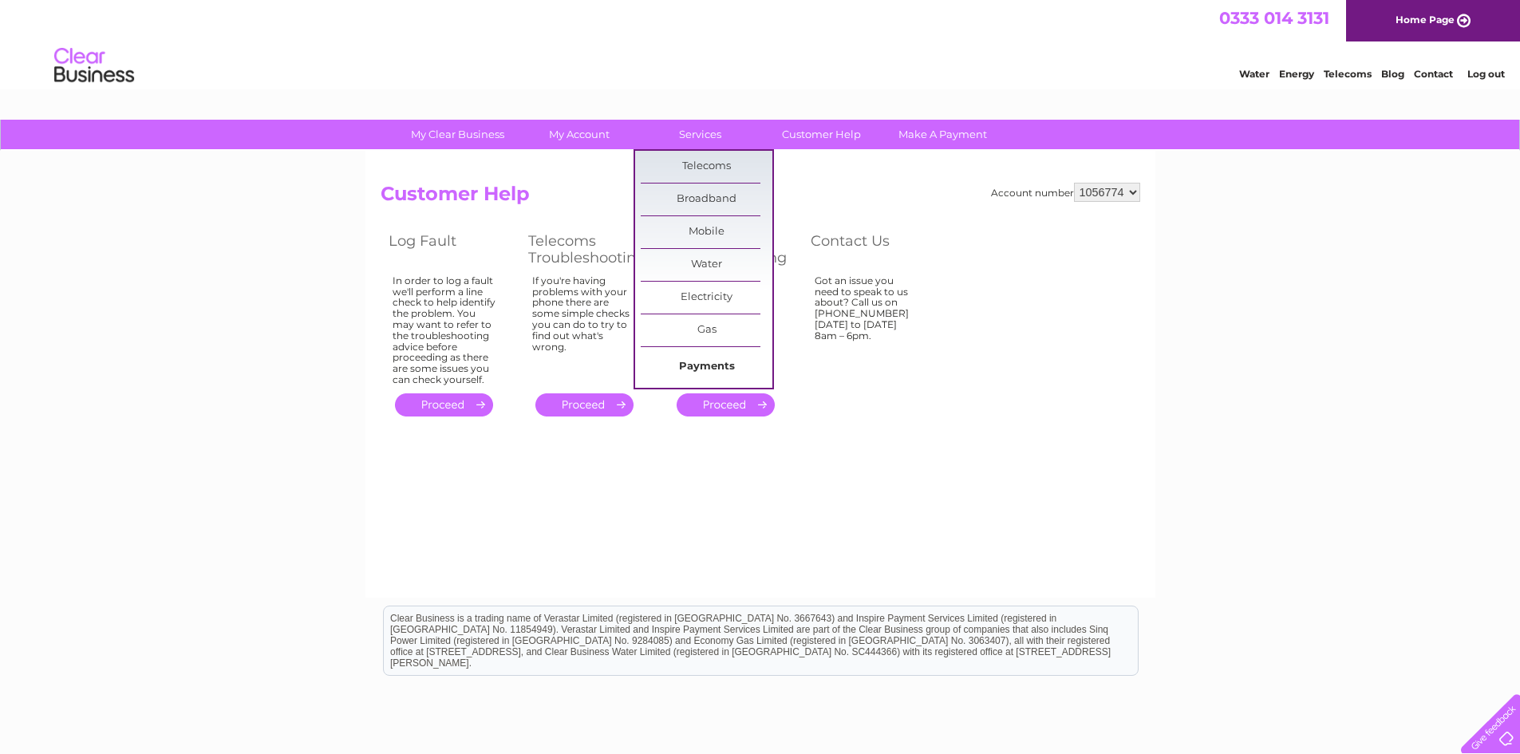 This screenshot has width=1520, height=754. Describe the element at coordinates (1486, 73) in the screenshot. I see `a: Log out` at that location.